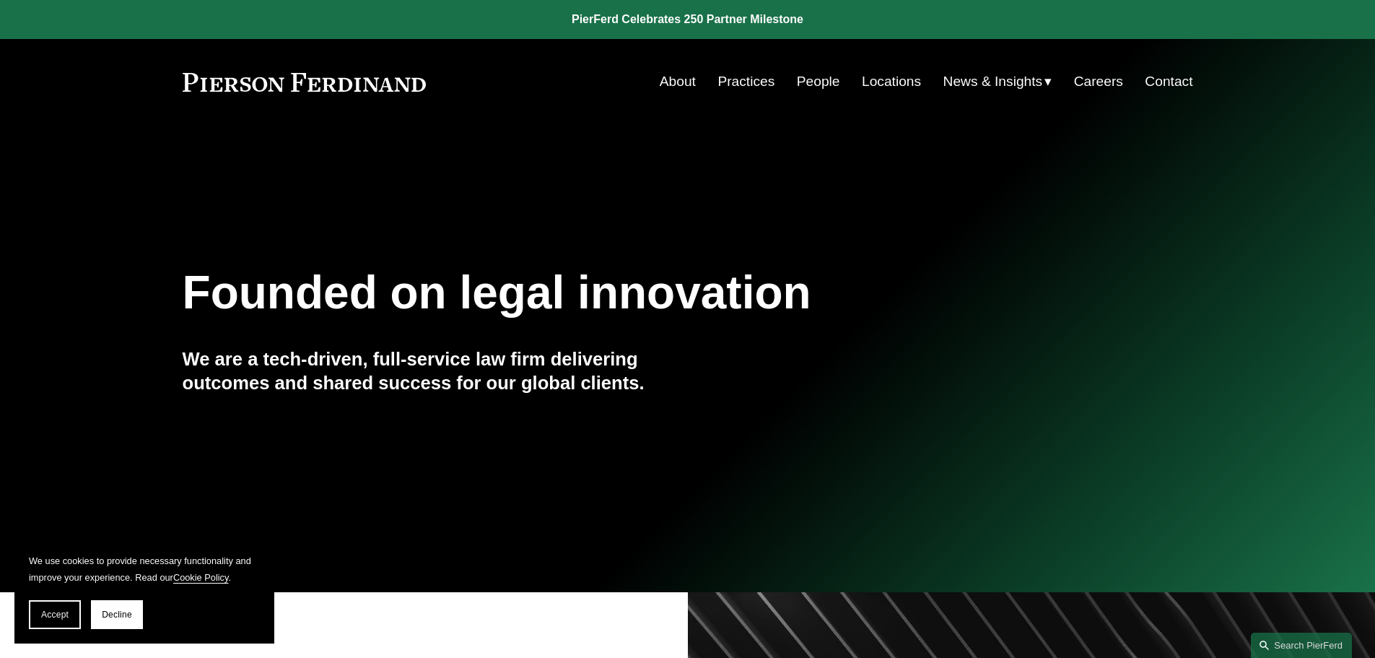 The image size is (1375, 658). What do you see at coordinates (117, 614) in the screenshot?
I see `button: Decline` at bounding box center [117, 614].